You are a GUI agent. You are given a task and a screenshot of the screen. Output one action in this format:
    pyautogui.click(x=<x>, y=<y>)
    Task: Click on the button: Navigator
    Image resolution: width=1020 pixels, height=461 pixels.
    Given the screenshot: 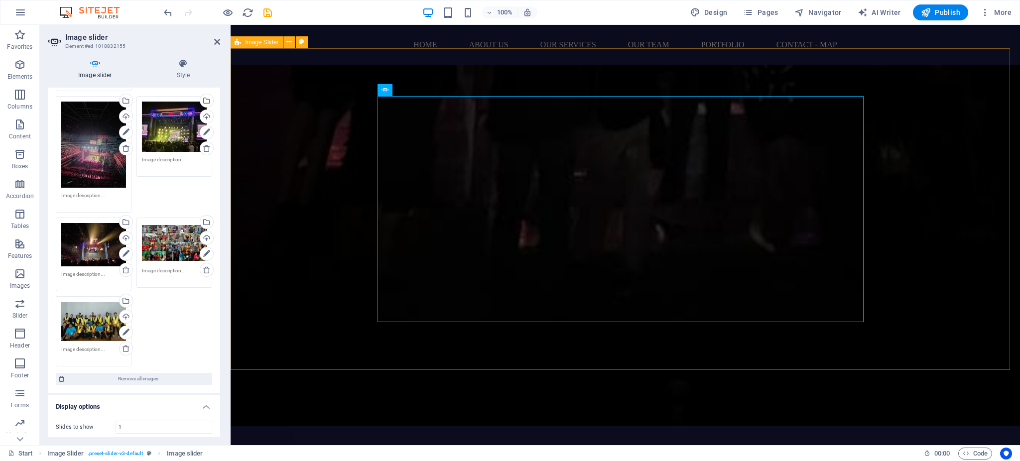 What is the action you would take?
    pyautogui.click(x=817, y=12)
    